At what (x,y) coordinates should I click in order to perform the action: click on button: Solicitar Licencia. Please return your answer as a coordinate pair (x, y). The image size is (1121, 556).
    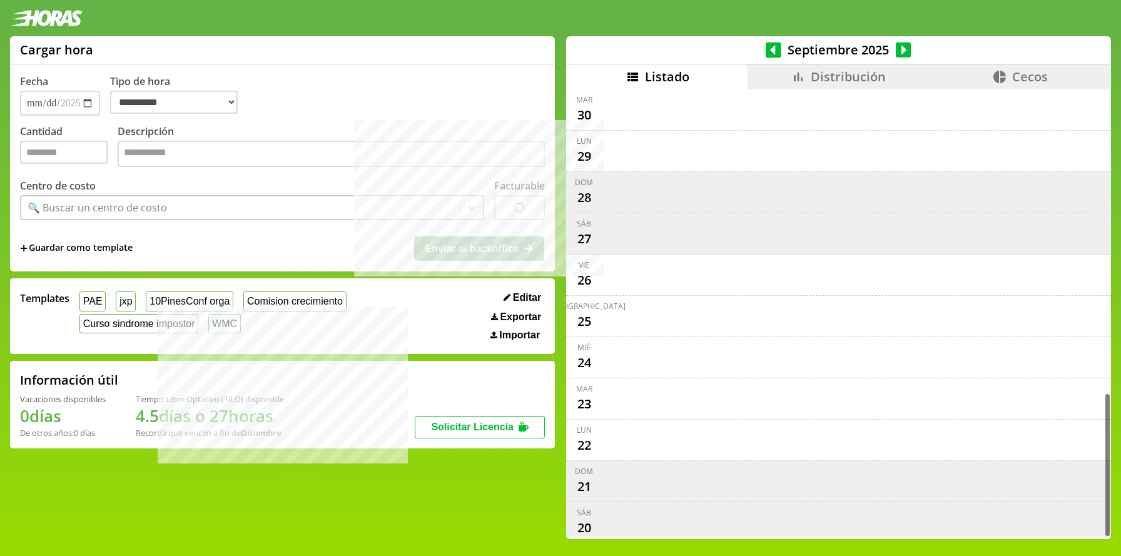
    Looking at the image, I should click on (480, 427).